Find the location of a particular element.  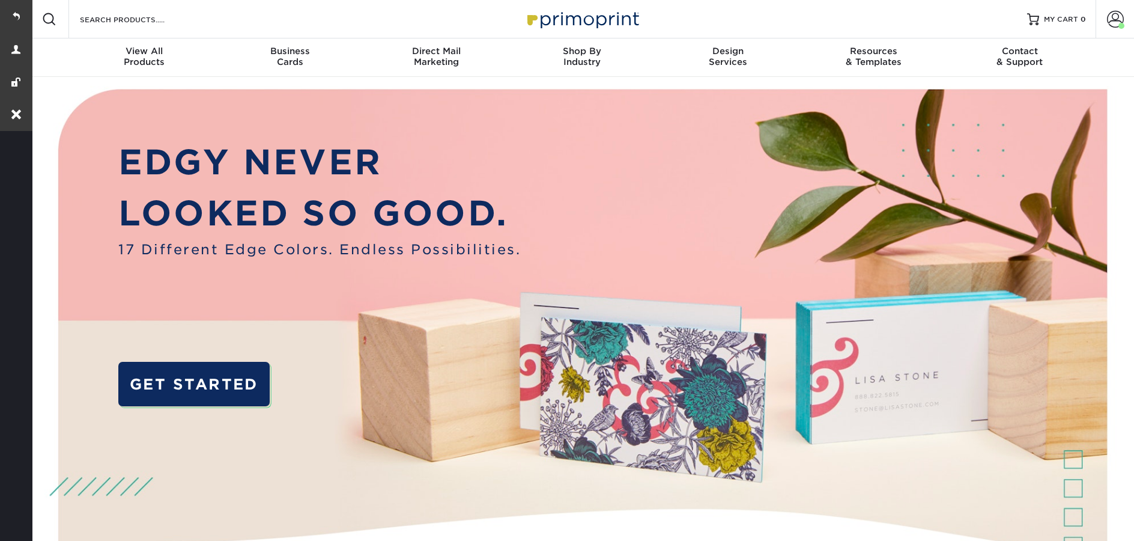

span: Design is located at coordinates (728, 51).